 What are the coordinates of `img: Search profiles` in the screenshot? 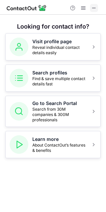 It's located at (19, 78).